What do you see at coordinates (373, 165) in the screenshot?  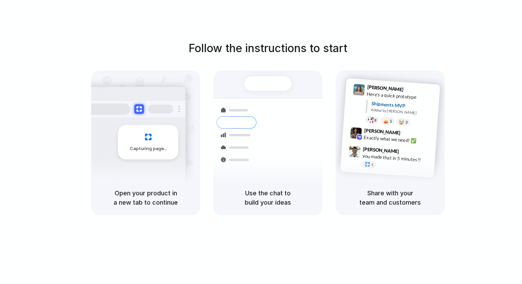 I see `span: 1` at bounding box center [373, 165].